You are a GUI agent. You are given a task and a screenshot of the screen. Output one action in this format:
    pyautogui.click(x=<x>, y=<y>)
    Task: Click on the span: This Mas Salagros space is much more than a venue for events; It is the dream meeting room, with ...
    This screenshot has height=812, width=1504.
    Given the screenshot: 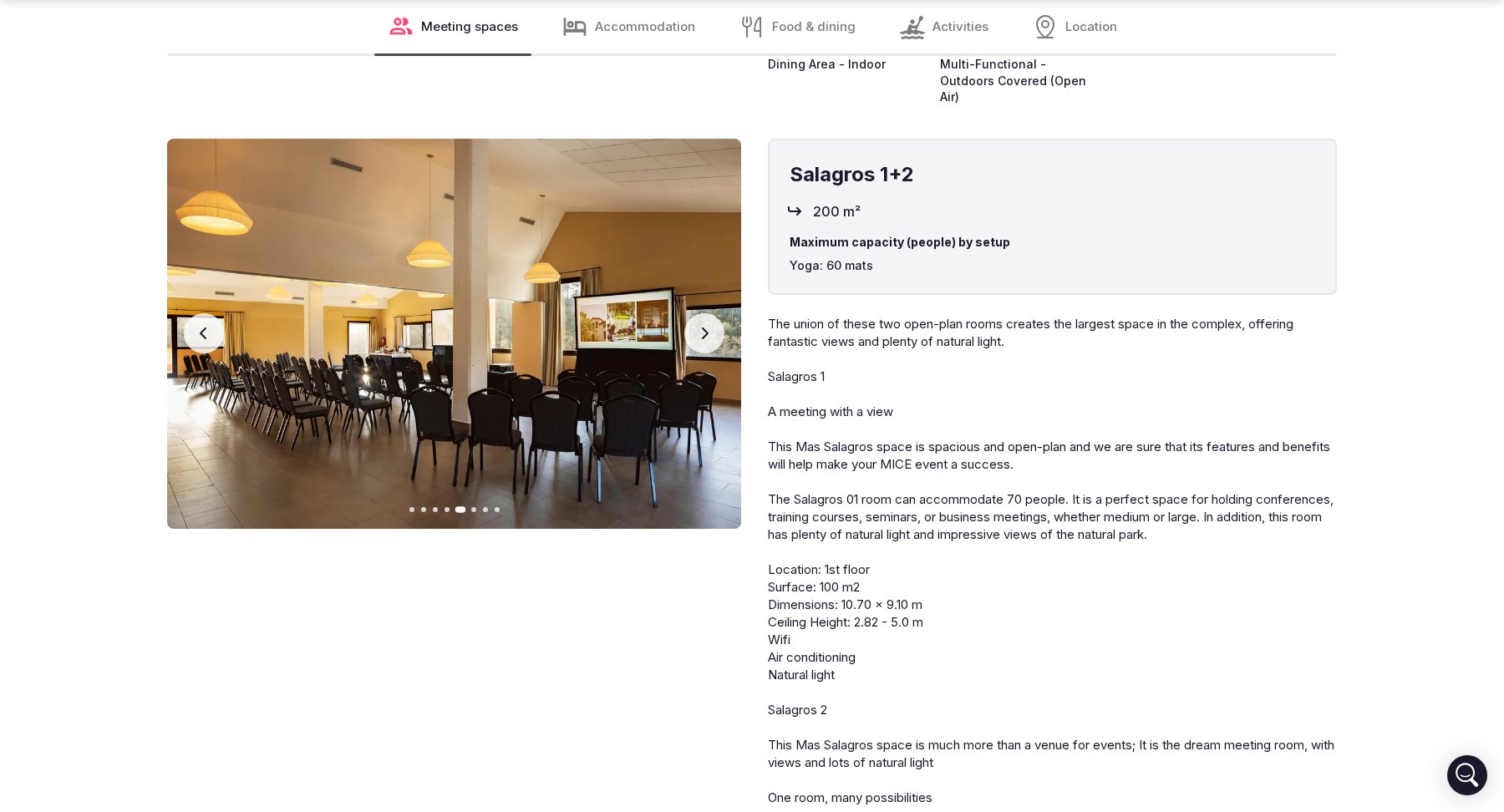 What is the action you would take?
    pyautogui.click(x=1051, y=754)
    